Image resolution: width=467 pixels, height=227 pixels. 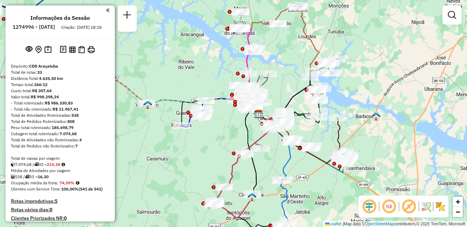 What do you see at coordinates (148, 105) in the screenshot?
I see `img: VALPARAISO` at bounding box center [148, 105].